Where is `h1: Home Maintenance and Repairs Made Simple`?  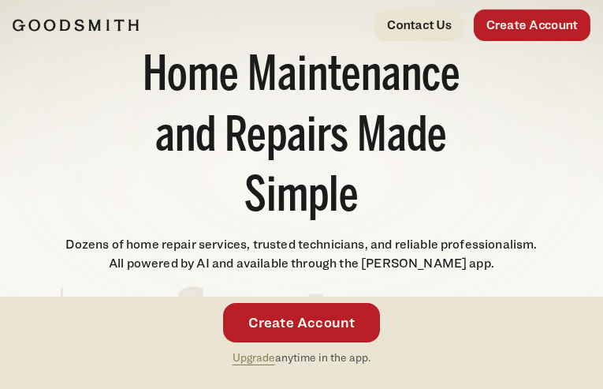 h1: Home Maintenance and Repairs Made Simple is located at coordinates (301, 138).